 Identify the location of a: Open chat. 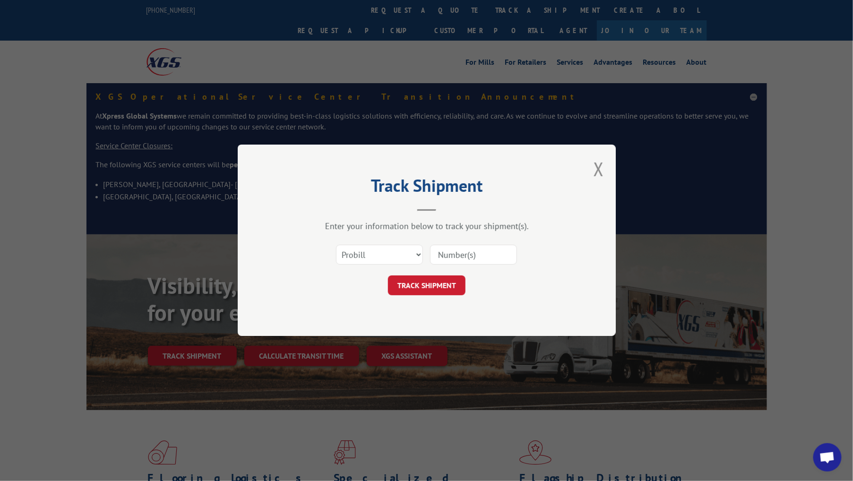
(827, 457).